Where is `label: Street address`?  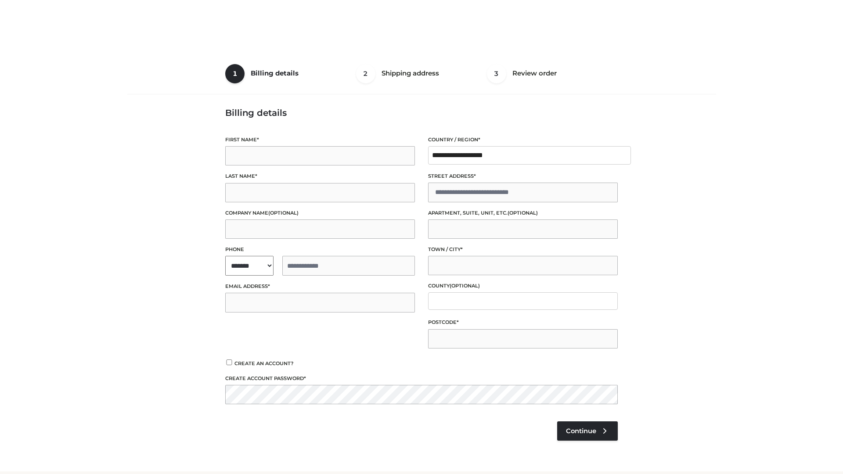 label: Street address is located at coordinates (523, 176).